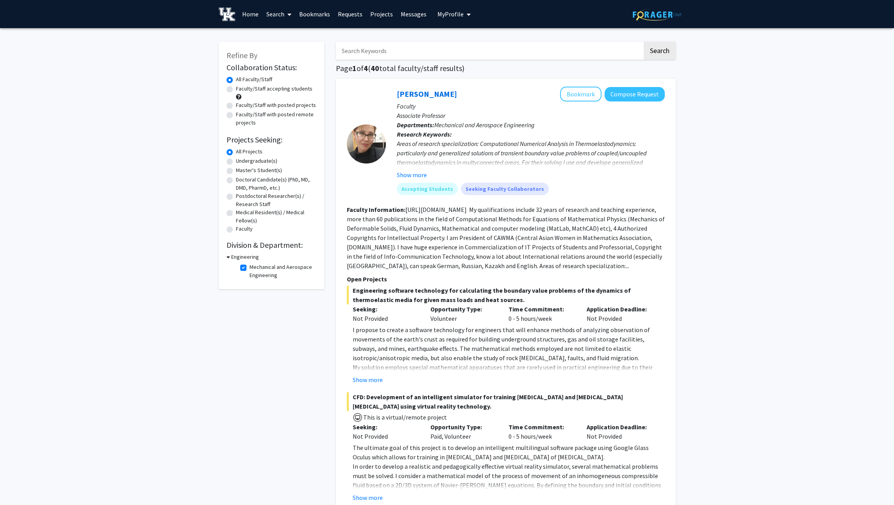 The image size is (894, 505). Describe the element at coordinates (276, 119) in the screenshot. I see `label: Faculty/Staff with posted remote projects` at that location.